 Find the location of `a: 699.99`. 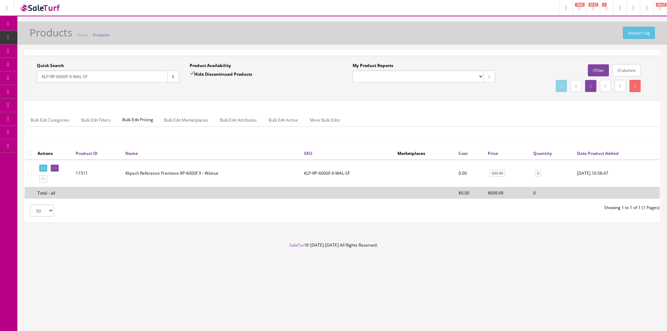

a: 699.99 is located at coordinates (497, 173).